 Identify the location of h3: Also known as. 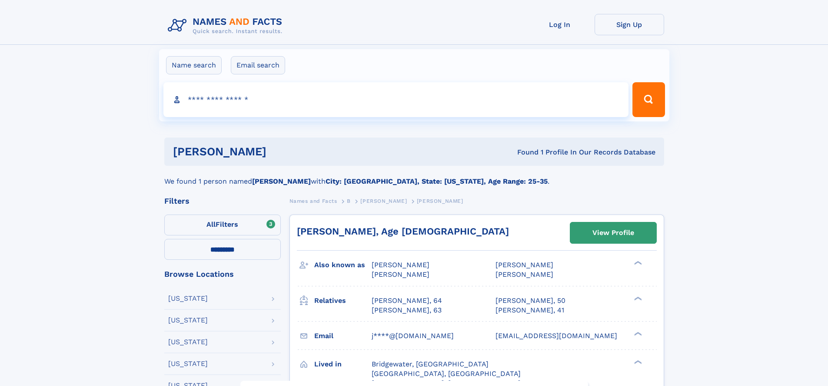
(343, 265).